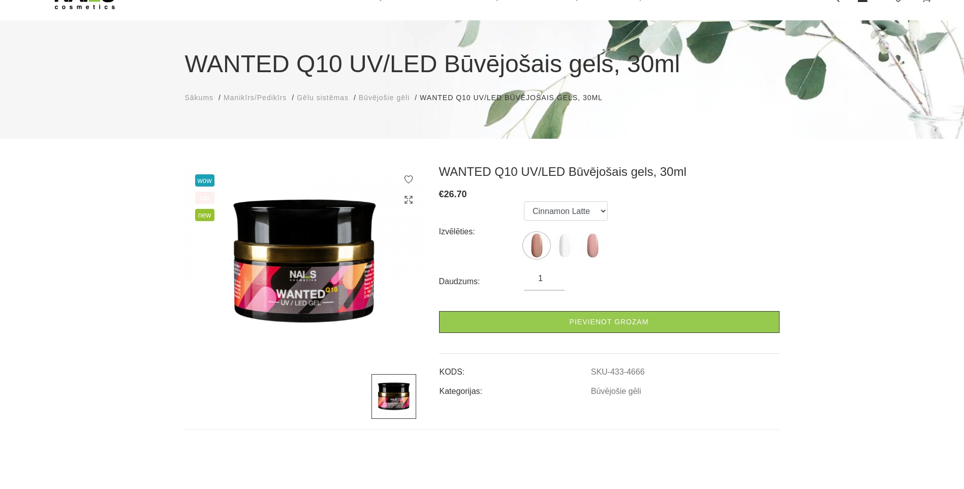 The width and height of the screenshot is (964, 489). What do you see at coordinates (482, 232) in the screenshot?
I see `div: Izvēlēties:` at bounding box center [482, 232].